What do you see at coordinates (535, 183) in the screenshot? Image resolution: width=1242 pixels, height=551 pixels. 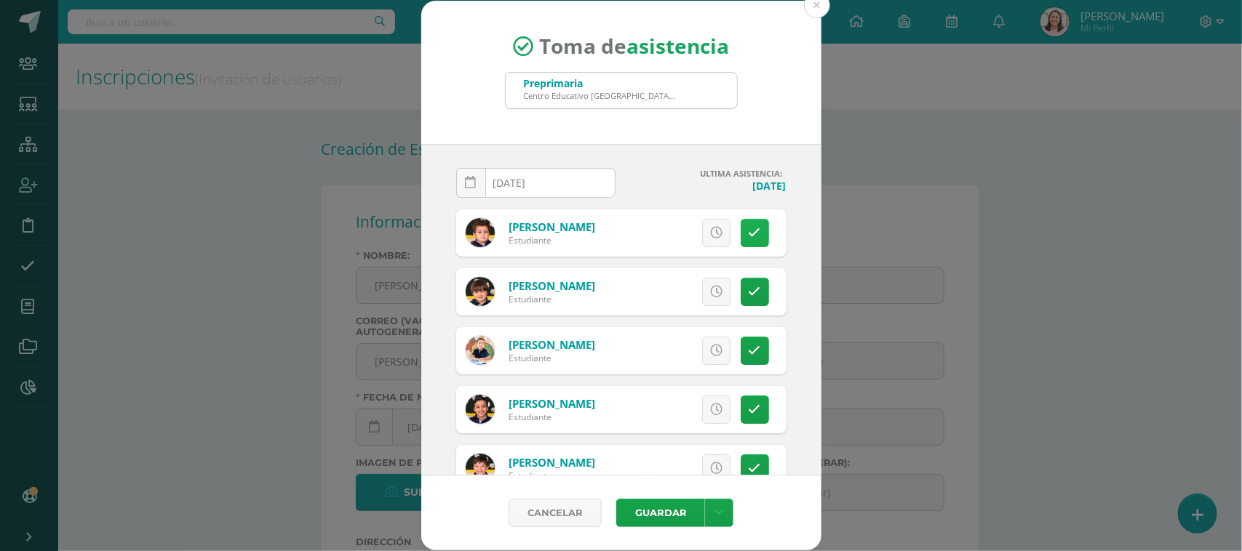 I see `input: Fecha de Inasistencia` at bounding box center [535, 183].